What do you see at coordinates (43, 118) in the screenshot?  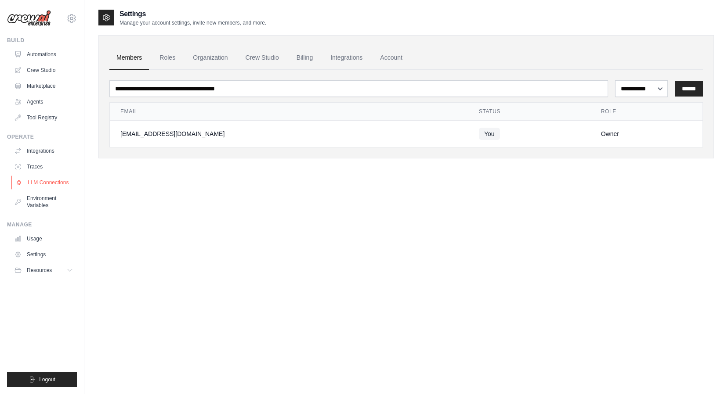 I see `a: Tool Registry` at bounding box center [43, 118].